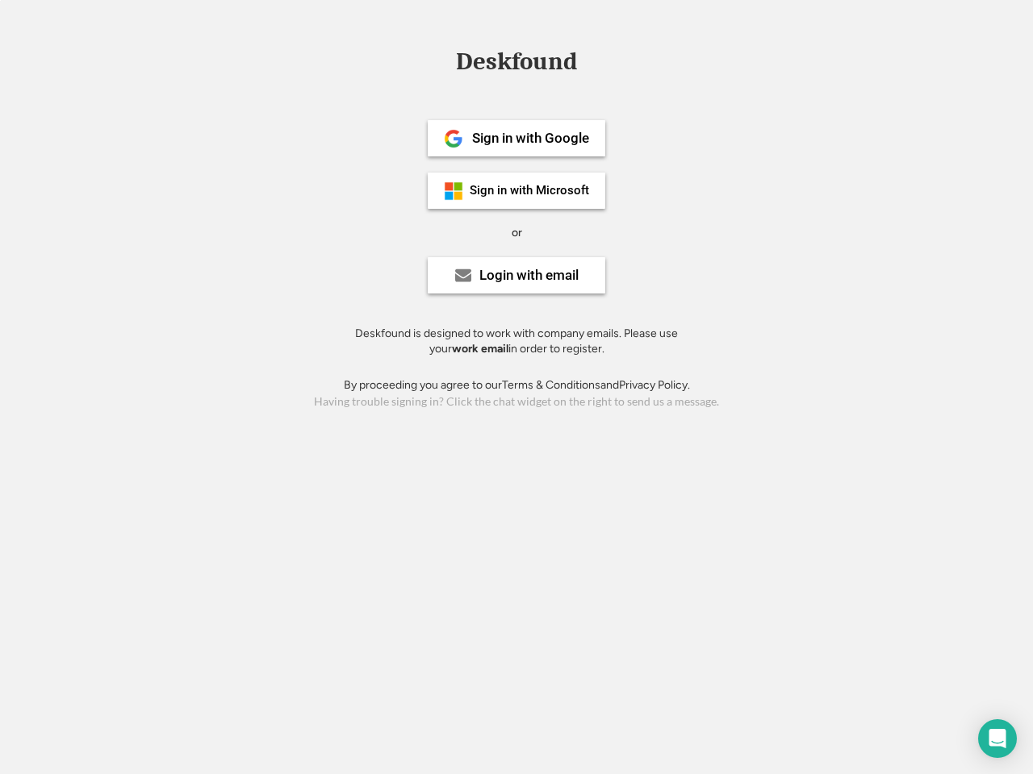 This screenshot has height=774, width=1033. Describe the element at coordinates (516, 61) in the screenshot. I see `div: Deskfound` at that location.